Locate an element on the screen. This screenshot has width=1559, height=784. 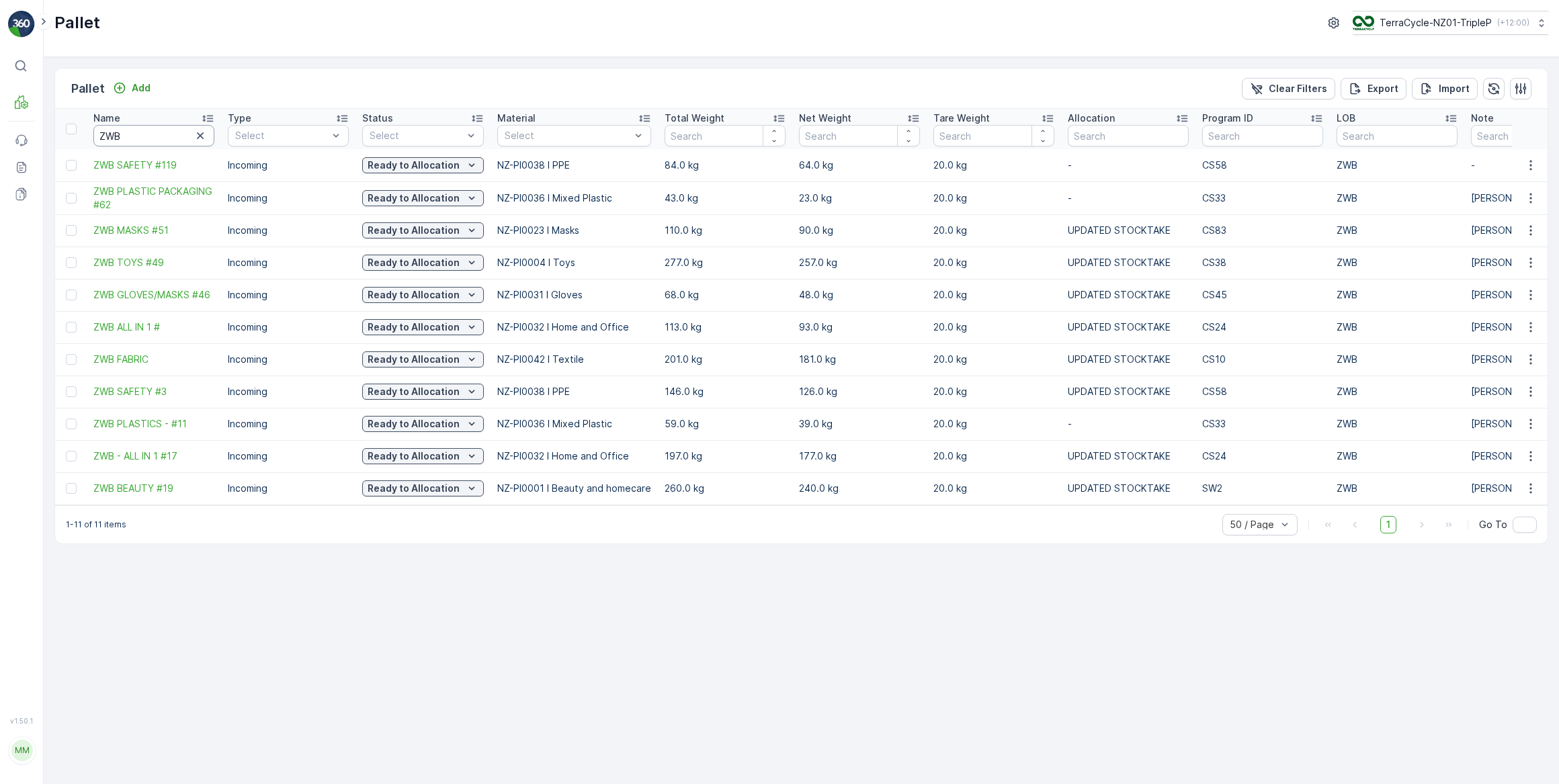
p: Name is located at coordinates (107, 118).